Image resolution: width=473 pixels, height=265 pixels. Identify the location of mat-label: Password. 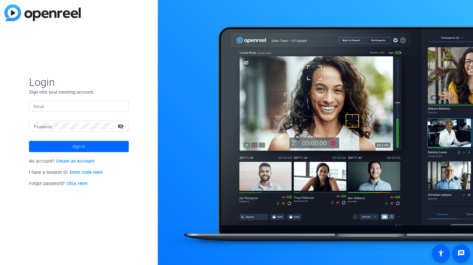
(43, 127).